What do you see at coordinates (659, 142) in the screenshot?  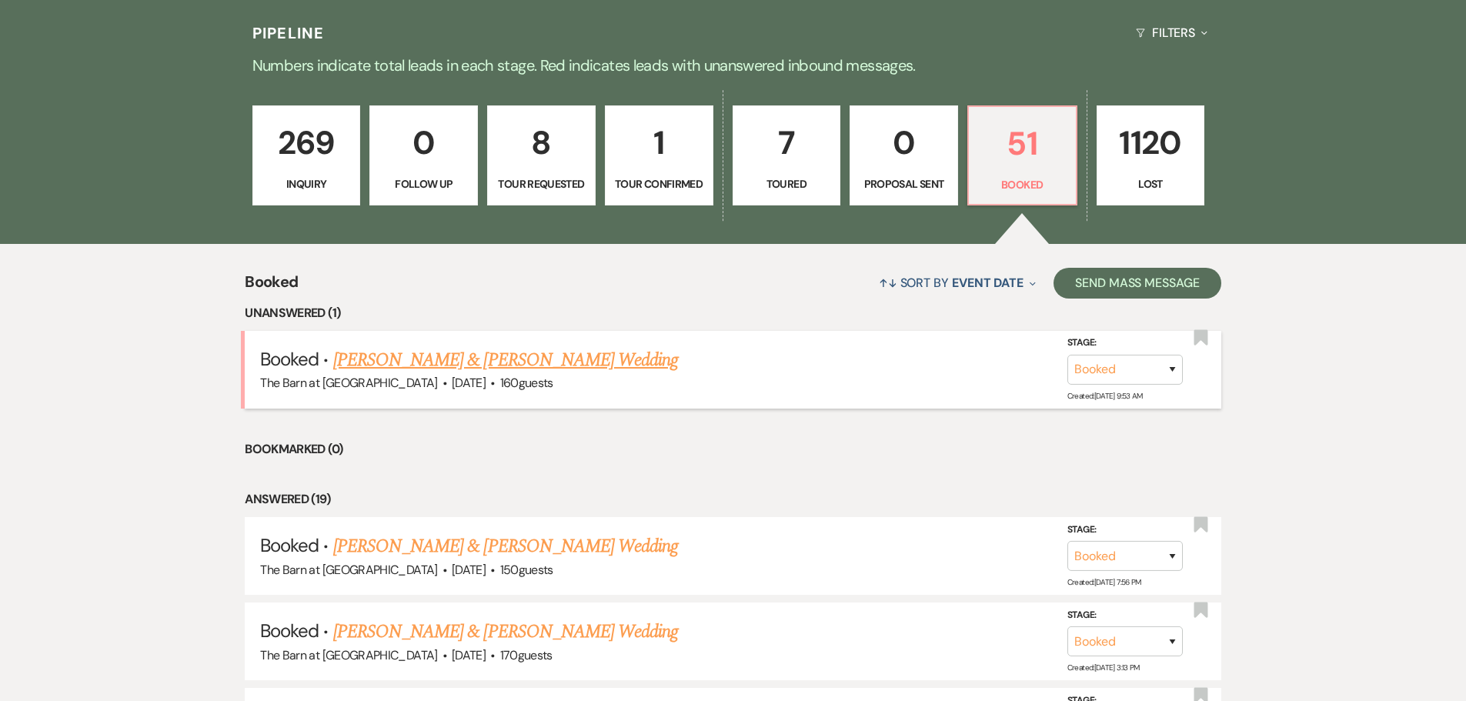 I see `p: 1` at bounding box center [659, 142].